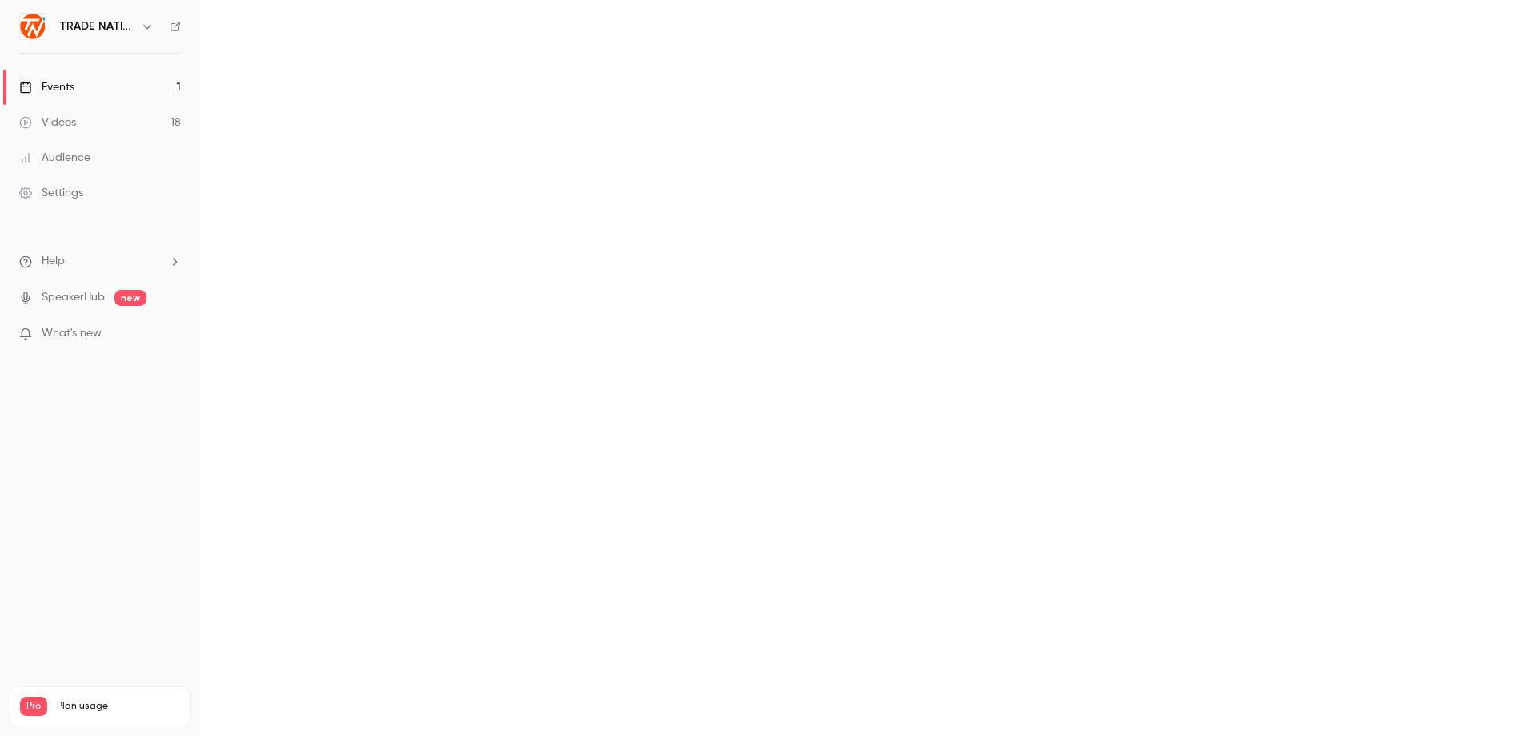 The width and height of the screenshot is (1537, 736). Describe the element at coordinates (97, 26) in the screenshot. I see `h6: TRADE NATION` at that location.